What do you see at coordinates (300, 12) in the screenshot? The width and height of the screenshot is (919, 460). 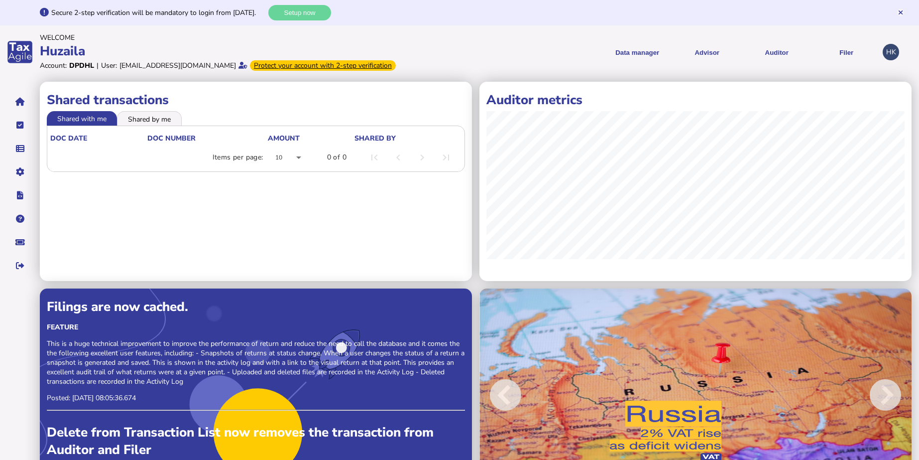 I see `button: Setup now` at bounding box center [300, 12].